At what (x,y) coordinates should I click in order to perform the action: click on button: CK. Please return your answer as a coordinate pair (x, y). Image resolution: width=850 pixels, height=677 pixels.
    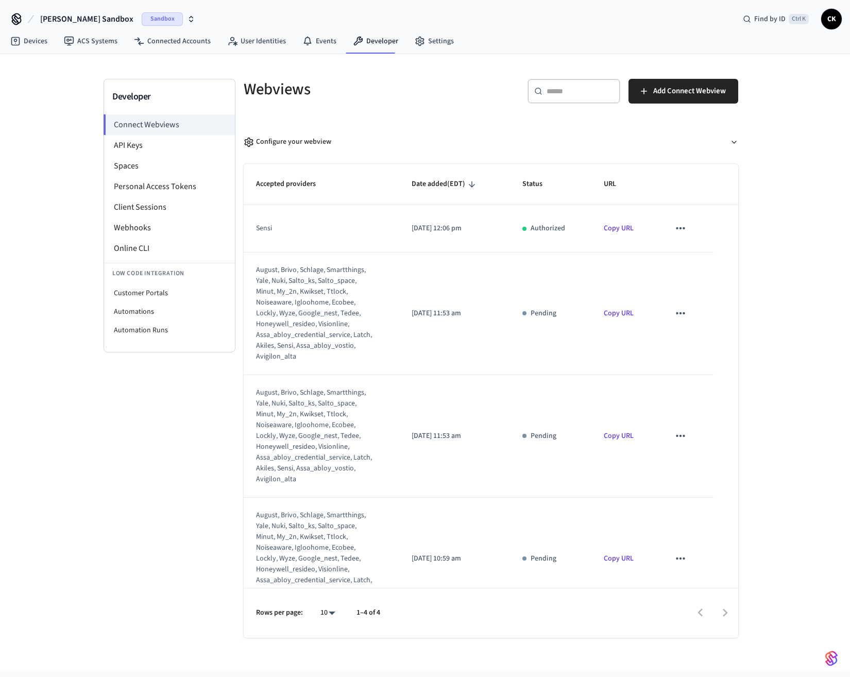
    Looking at the image, I should click on (831, 19).